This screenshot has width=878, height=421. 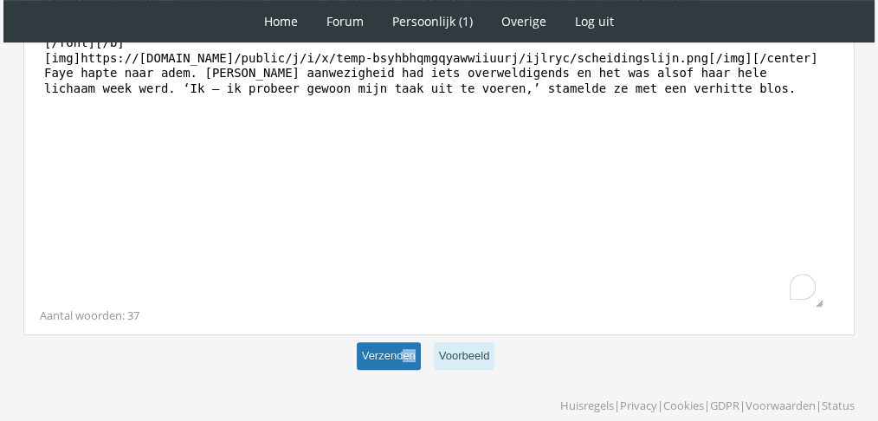 What do you see at coordinates (683, 405) in the screenshot?
I see `a: Cookies` at bounding box center [683, 405].